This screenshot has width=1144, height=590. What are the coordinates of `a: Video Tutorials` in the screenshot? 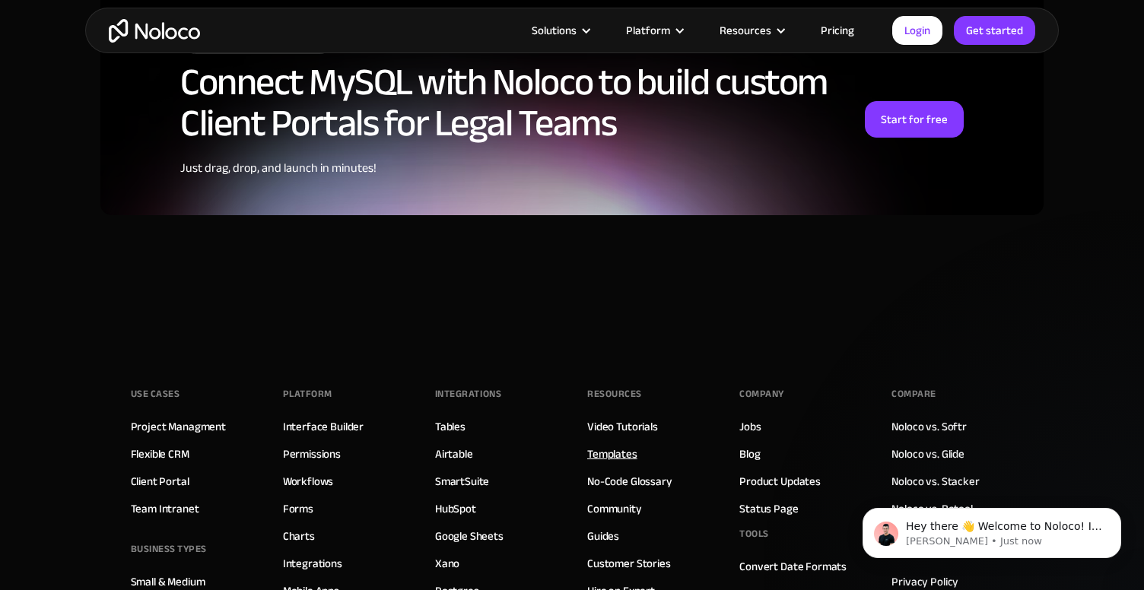 It's located at (622, 427).